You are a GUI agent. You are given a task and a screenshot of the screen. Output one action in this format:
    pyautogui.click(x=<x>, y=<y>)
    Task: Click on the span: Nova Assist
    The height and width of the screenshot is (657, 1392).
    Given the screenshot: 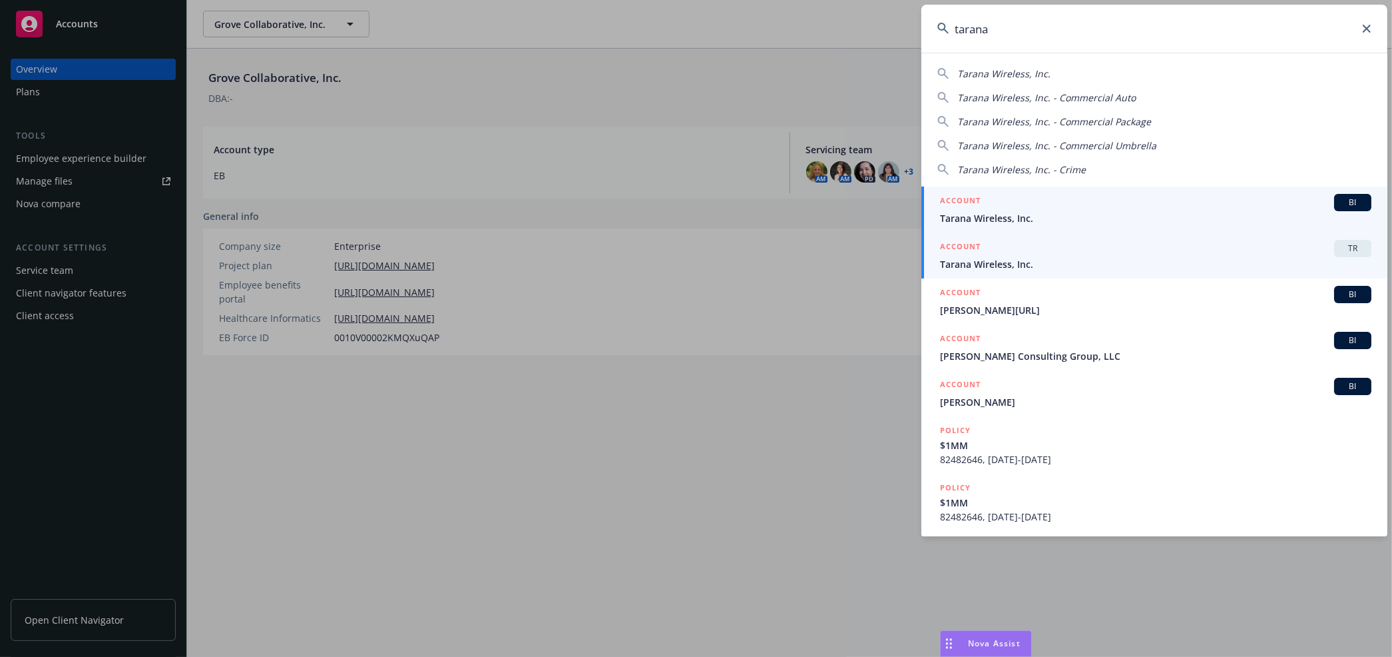 What is the action you would take?
    pyautogui.click(x=994, y=643)
    